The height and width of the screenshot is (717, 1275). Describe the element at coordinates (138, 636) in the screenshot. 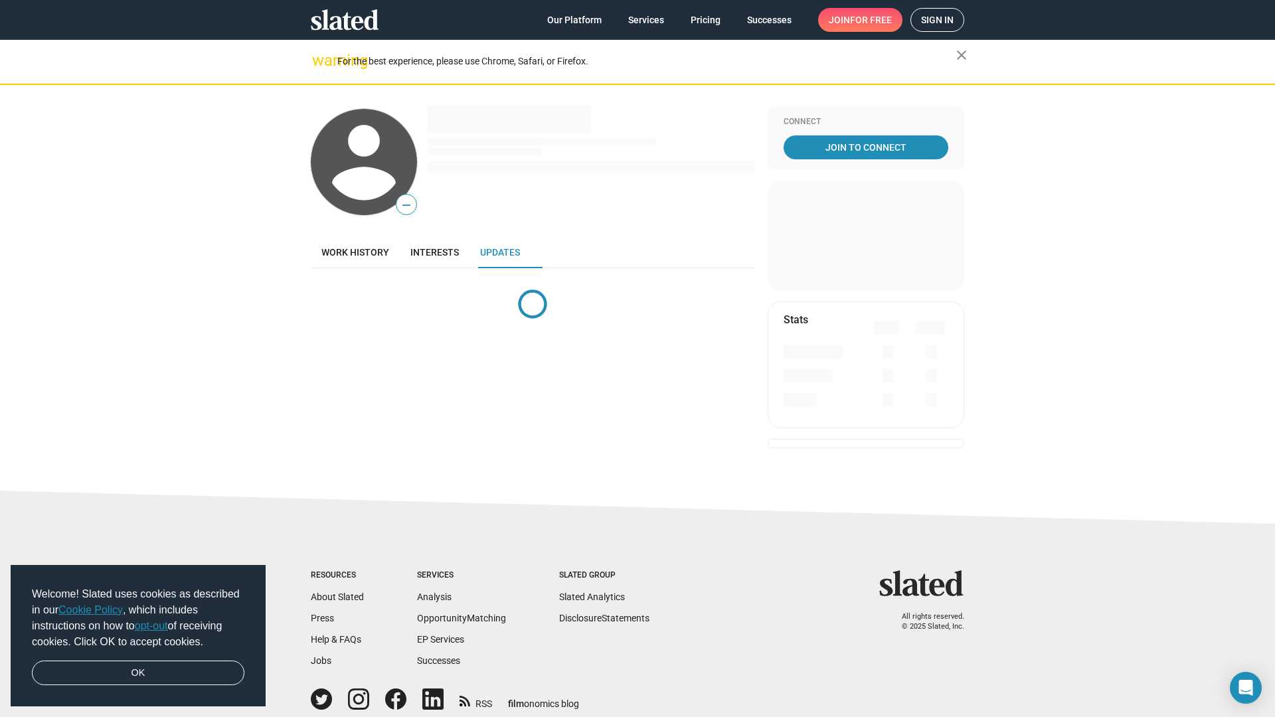

I see `div: cookieconsent` at that location.